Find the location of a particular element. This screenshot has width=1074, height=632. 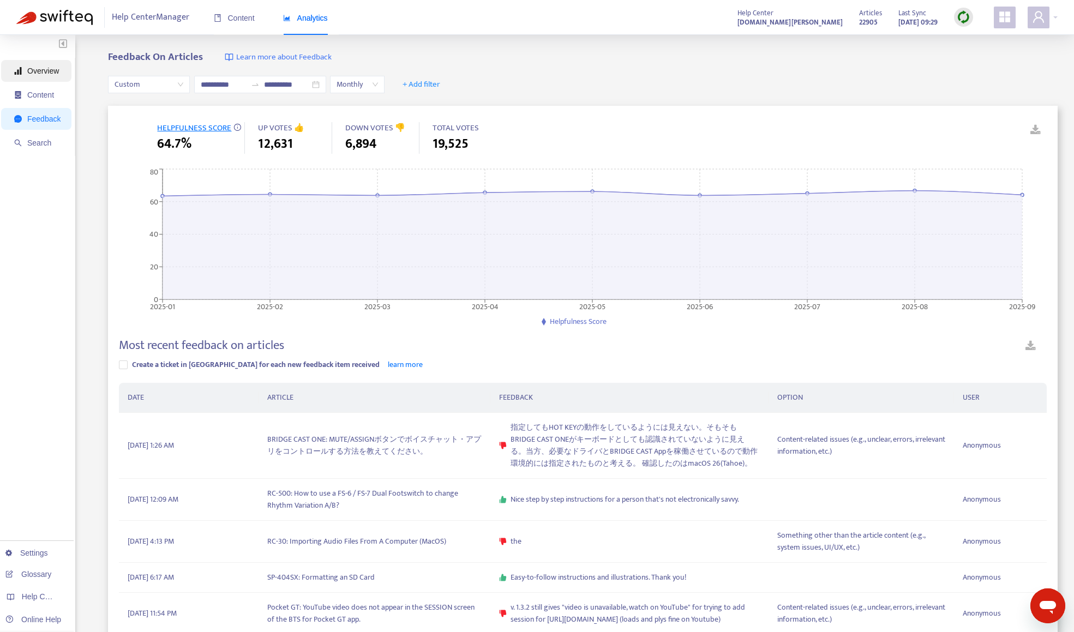

span: 6,894 is located at coordinates (361, 144).